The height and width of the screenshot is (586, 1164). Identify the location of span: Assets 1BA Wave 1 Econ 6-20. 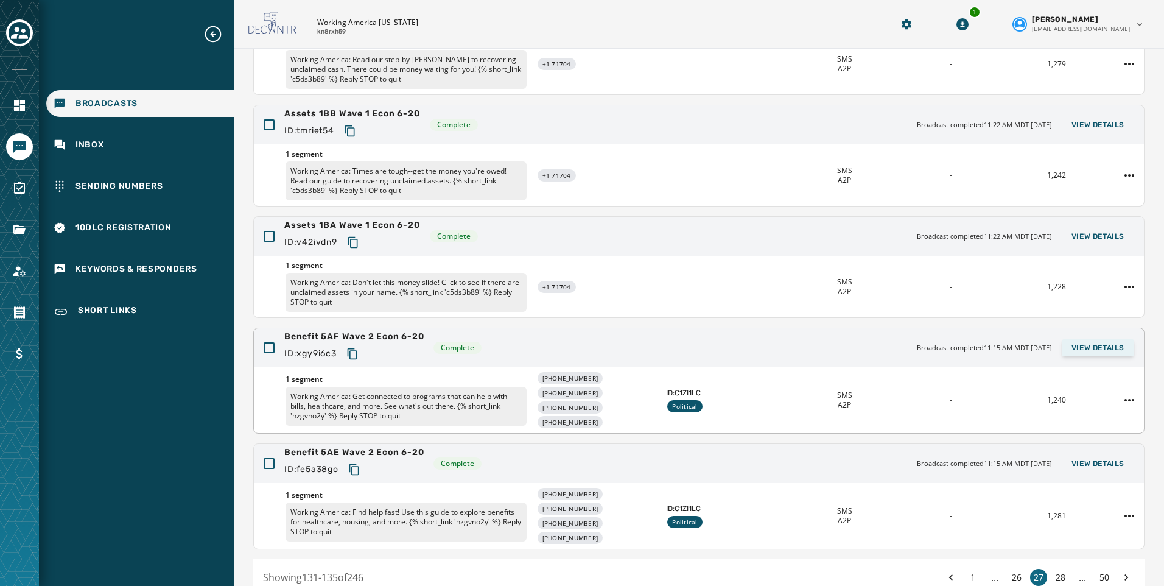
(352, 225).